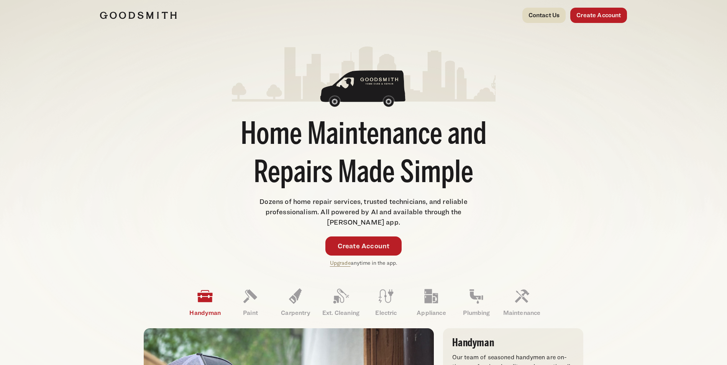  Describe the element at coordinates (363, 212) in the screenshot. I see `span: Dozens of home repair services, trusted technicians, and reliable professionalism. All powered by...` at that location.